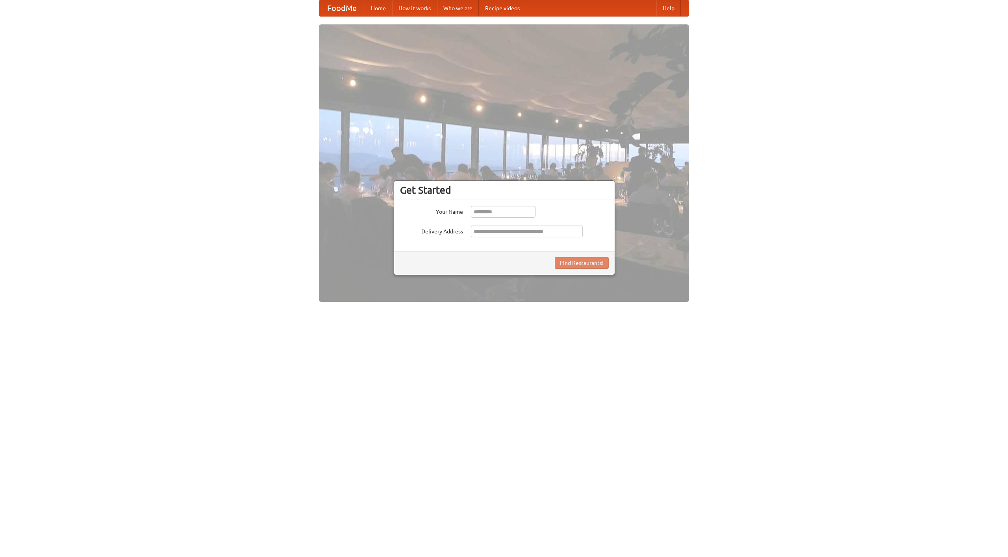 The image size is (1008, 557). I want to click on a: Who we are, so click(458, 8).